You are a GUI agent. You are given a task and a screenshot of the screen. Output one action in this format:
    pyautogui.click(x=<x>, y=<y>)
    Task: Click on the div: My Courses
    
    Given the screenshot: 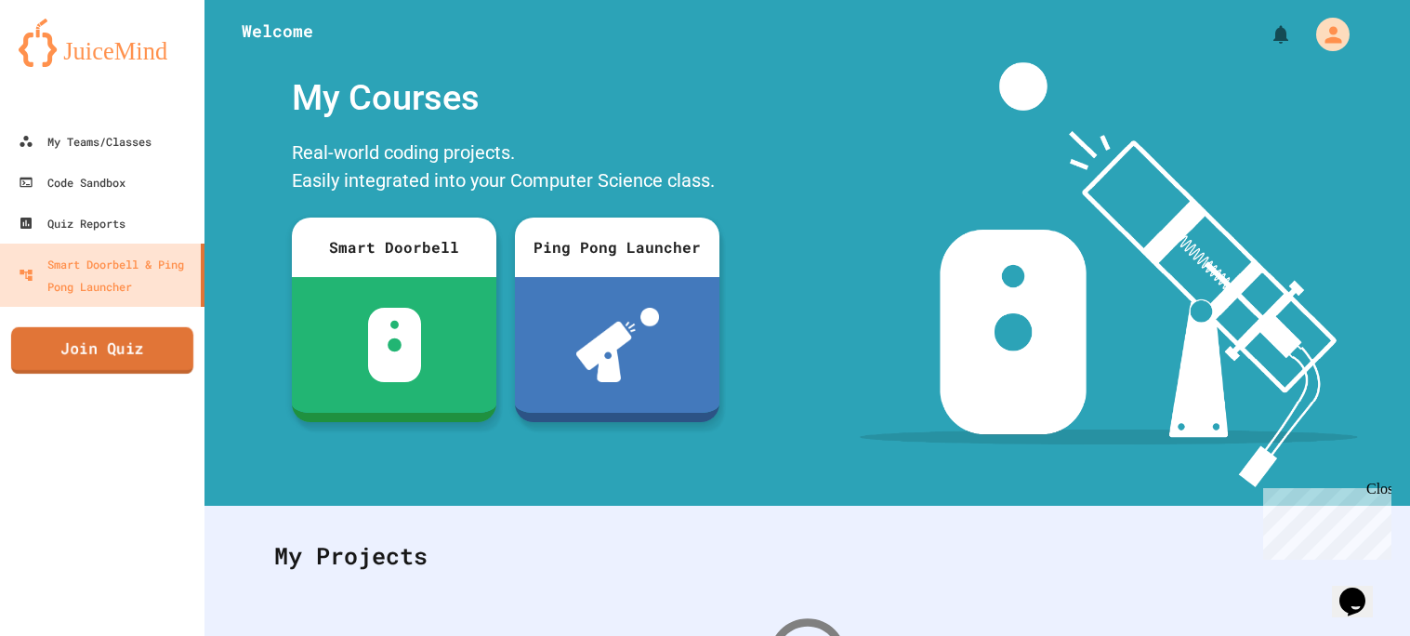 What is the action you would take?
    pyautogui.click(x=506, y=98)
    